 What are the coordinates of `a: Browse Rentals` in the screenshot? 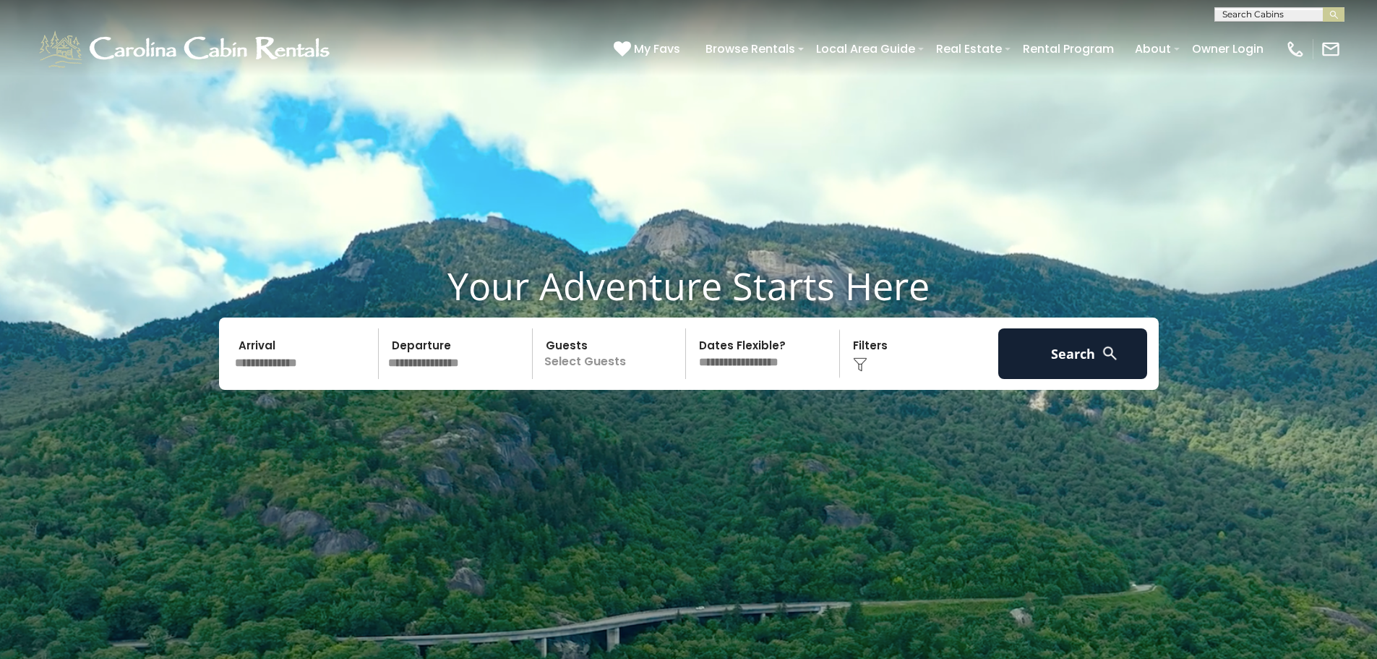 It's located at (750, 48).